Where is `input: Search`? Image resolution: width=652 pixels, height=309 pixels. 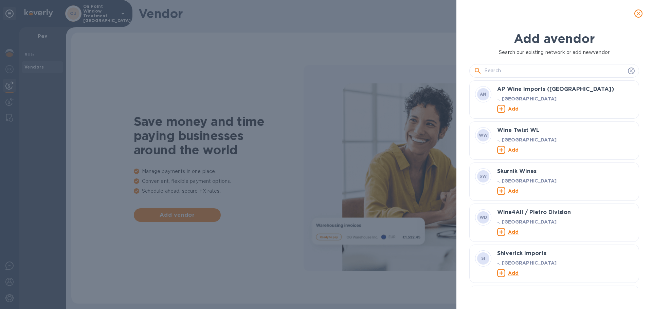
input: Search is located at coordinates (555, 71).